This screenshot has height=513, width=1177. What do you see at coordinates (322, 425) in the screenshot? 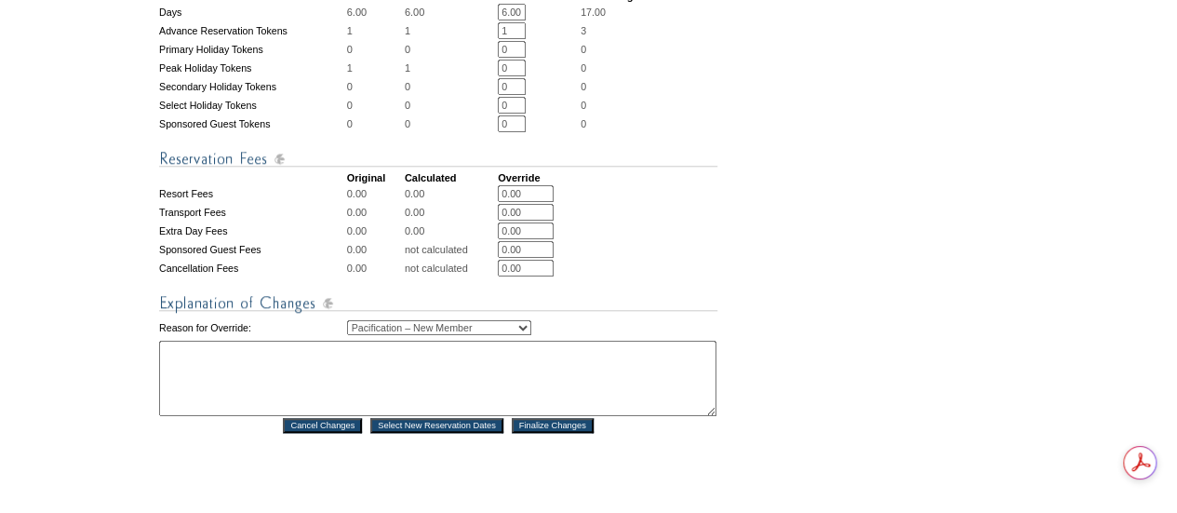
I see `input: Cancel Changes` at bounding box center [322, 425].